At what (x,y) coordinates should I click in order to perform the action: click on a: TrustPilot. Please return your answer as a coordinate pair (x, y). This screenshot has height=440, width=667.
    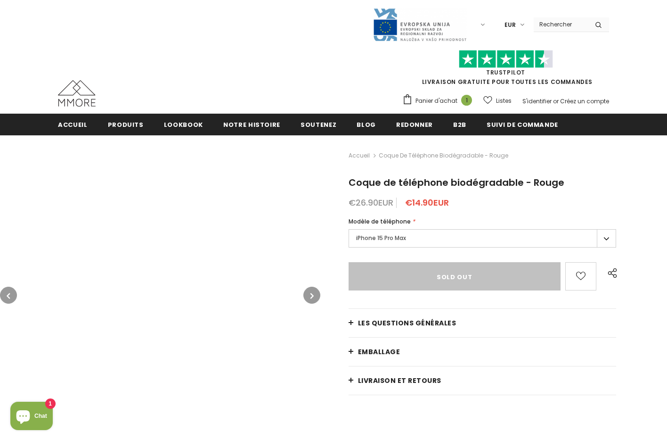
    Looking at the image, I should click on (506, 72).